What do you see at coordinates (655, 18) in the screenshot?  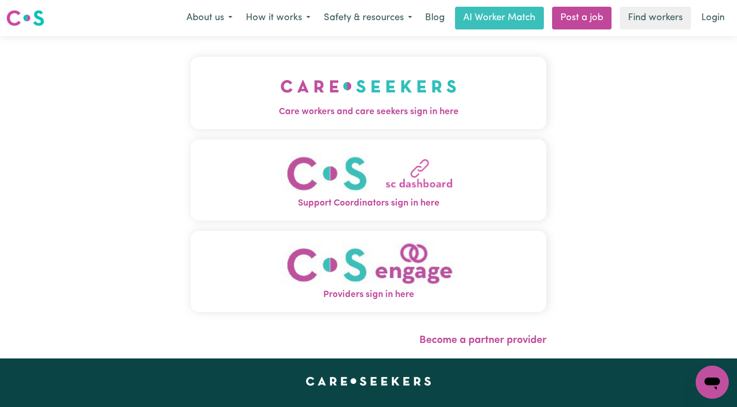 I see `a: Find workers` at bounding box center [655, 18].